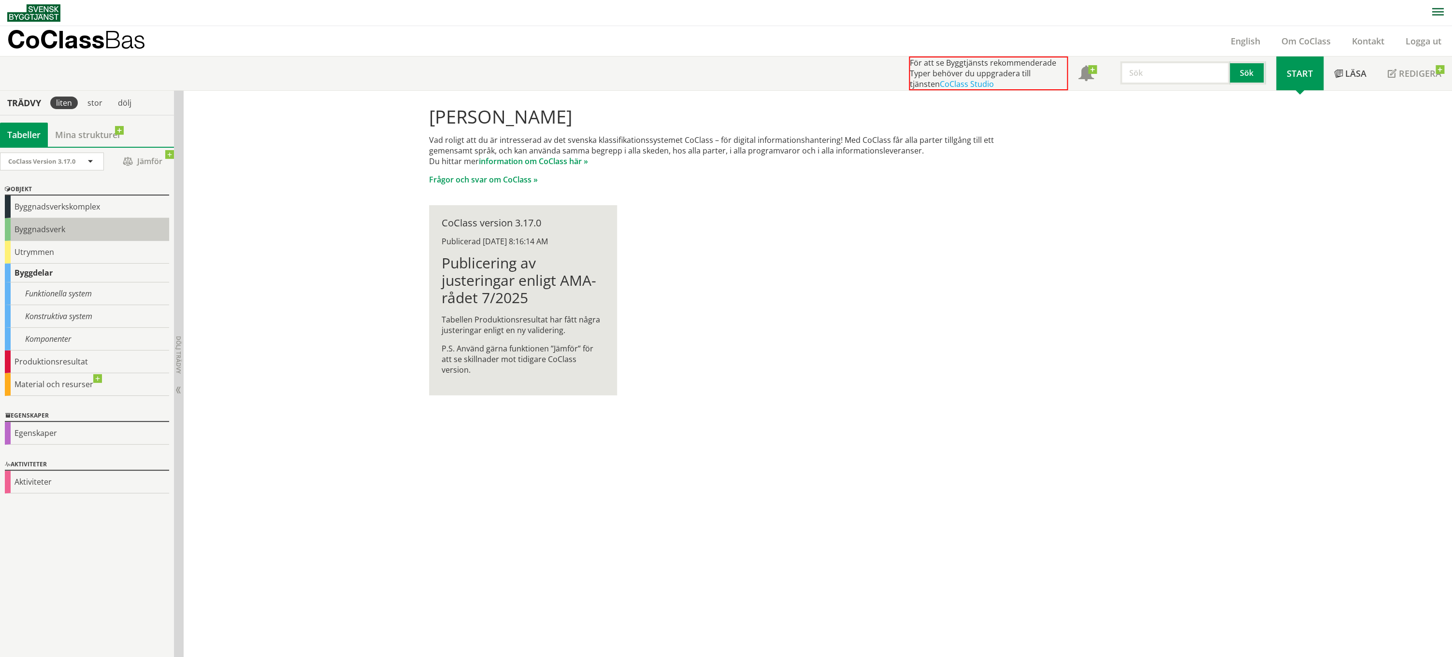 Image resolution: width=1452 pixels, height=657 pixels. I want to click on span: Jämför, so click(142, 161).